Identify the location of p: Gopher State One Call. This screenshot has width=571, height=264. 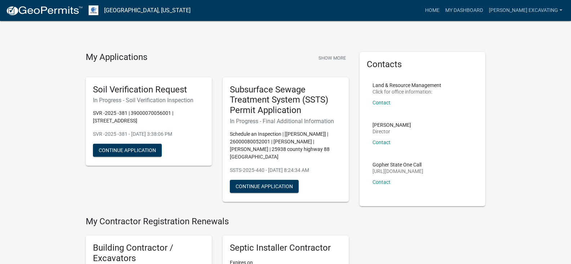
(398, 164).